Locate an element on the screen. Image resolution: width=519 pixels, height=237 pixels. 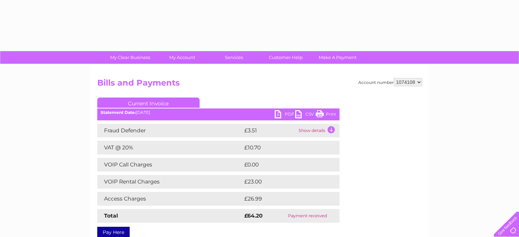
td: Payment received is located at coordinates (307, 216).